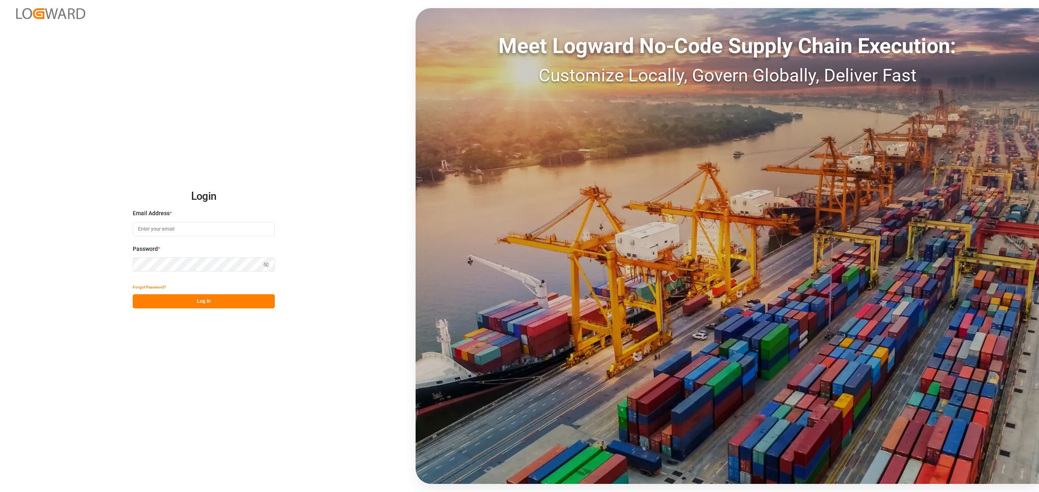  Describe the element at coordinates (727, 75) in the screenshot. I see `div: Customize Locally, Govern Globally, Deliver Fast` at that location.